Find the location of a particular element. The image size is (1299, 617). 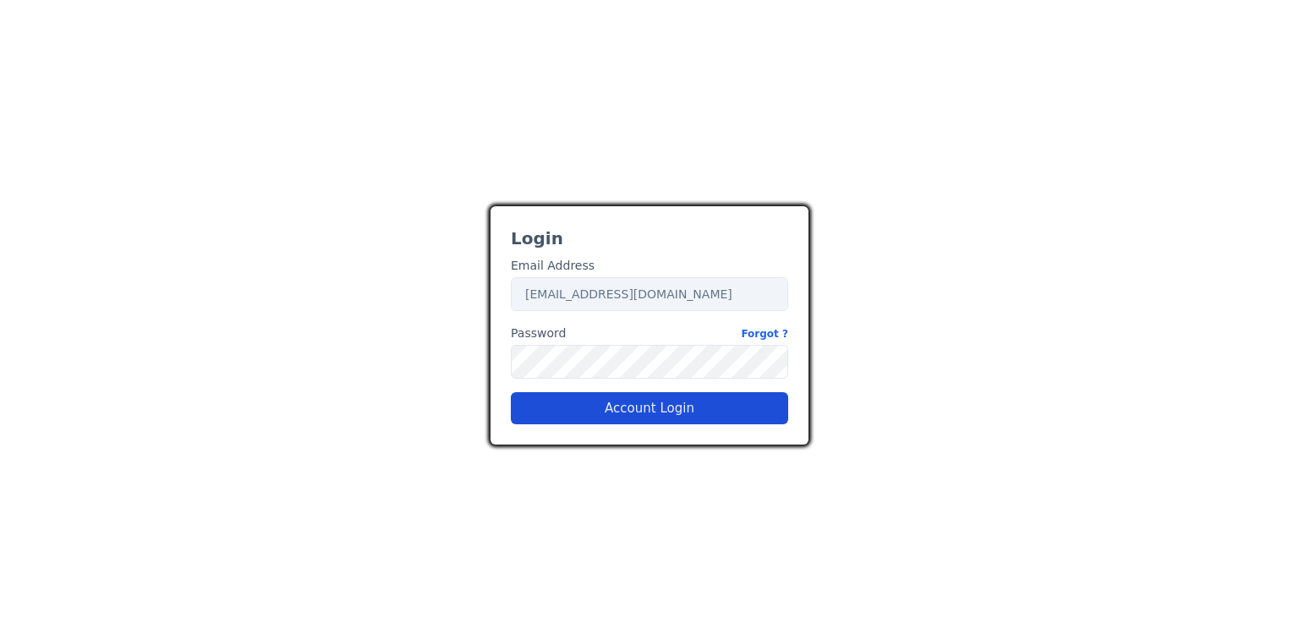

input: Enter your email is located at coordinates (650, 294).